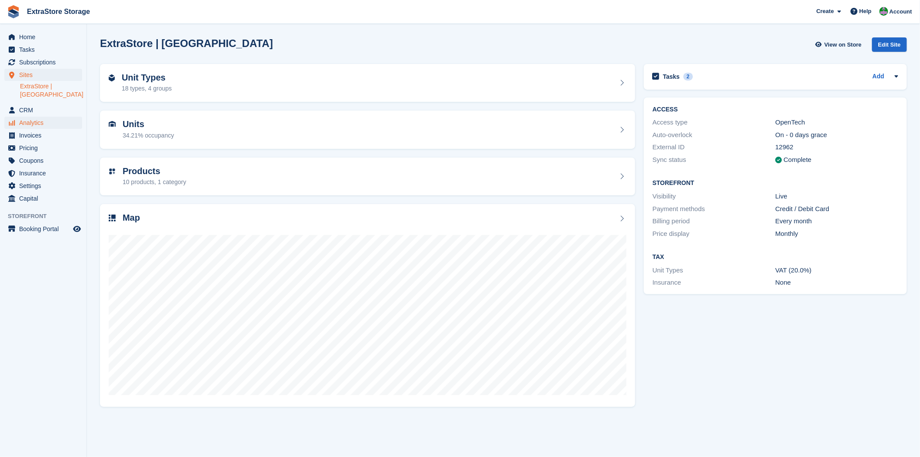 The image size is (920, 457). What do you see at coordinates (45, 173) in the screenshot?
I see `span: Insurance` at bounding box center [45, 173].